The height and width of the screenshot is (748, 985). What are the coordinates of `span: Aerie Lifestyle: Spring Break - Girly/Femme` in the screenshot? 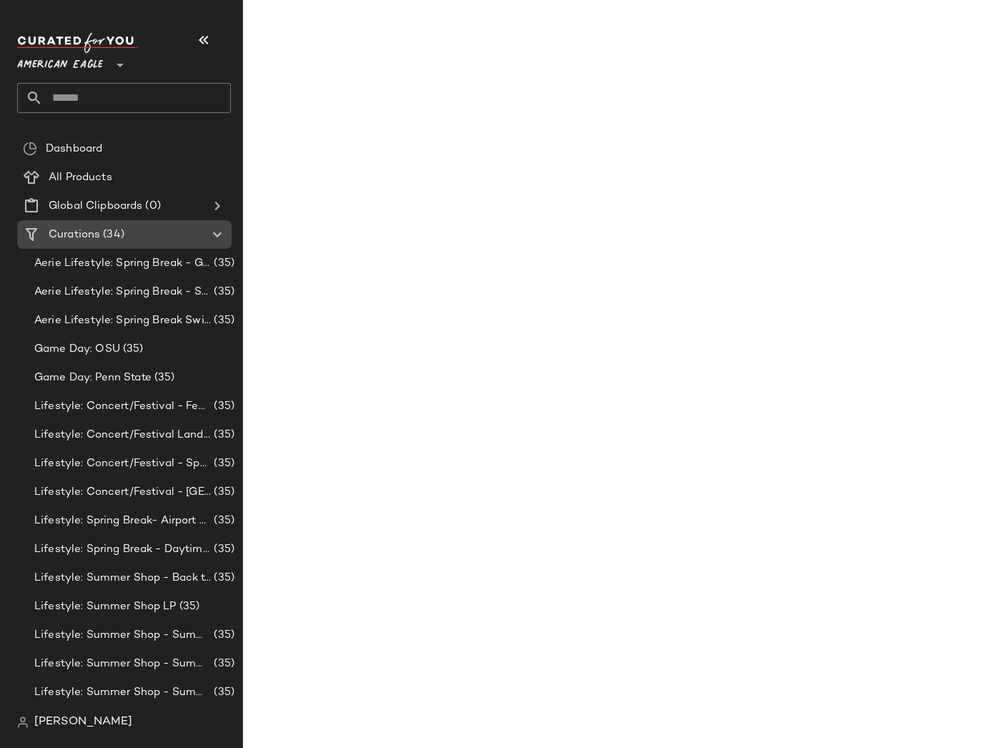 It's located at (122, 263).